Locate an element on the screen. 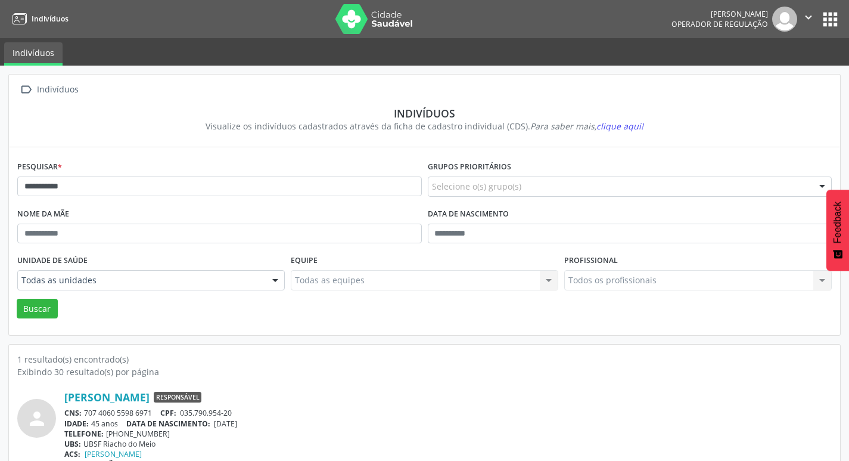  img: img is located at coordinates (785, 19).